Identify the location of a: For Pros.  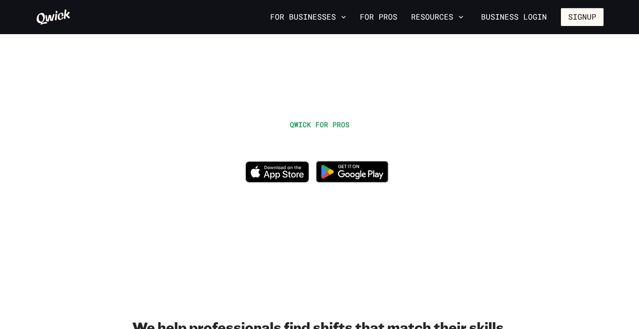
(378, 17).